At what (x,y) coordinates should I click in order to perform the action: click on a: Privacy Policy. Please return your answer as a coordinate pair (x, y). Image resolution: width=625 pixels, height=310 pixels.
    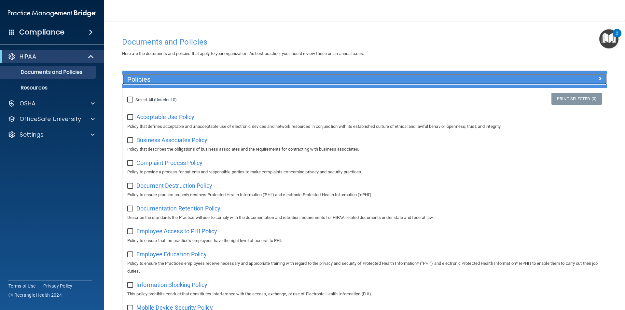
    Looking at the image, I should click on (58, 286).